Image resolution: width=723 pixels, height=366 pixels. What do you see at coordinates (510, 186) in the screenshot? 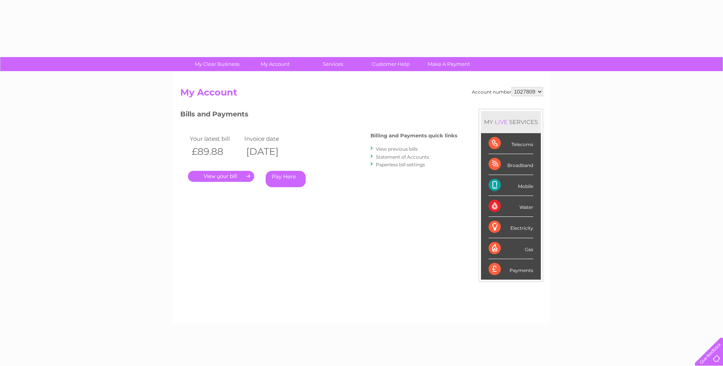
I see `div: Mobile` at bounding box center [510, 186].